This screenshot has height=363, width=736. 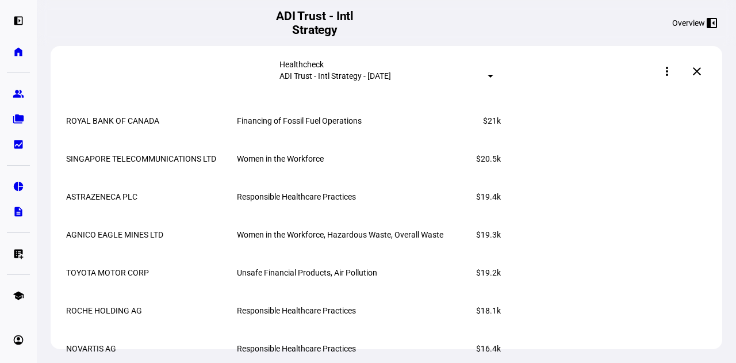 I want to click on eth-mat-symbol: group, so click(x=18, y=94).